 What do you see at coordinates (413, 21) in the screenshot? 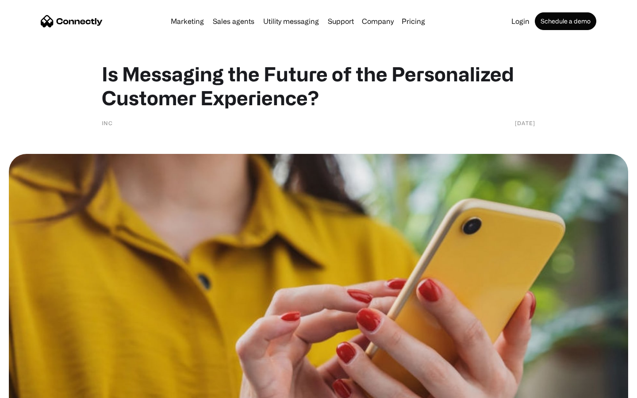
I see `a: Pricing` at bounding box center [413, 21].